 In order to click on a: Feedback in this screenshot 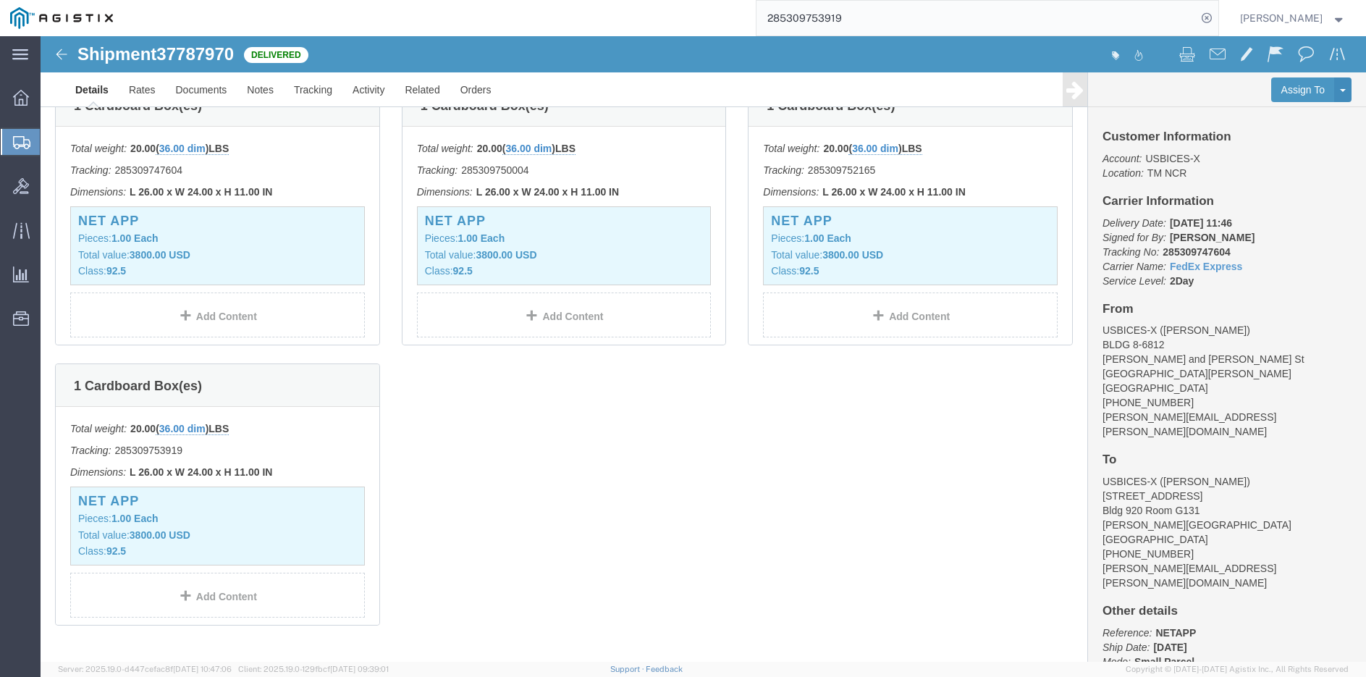, I will do `click(664, 669)`.